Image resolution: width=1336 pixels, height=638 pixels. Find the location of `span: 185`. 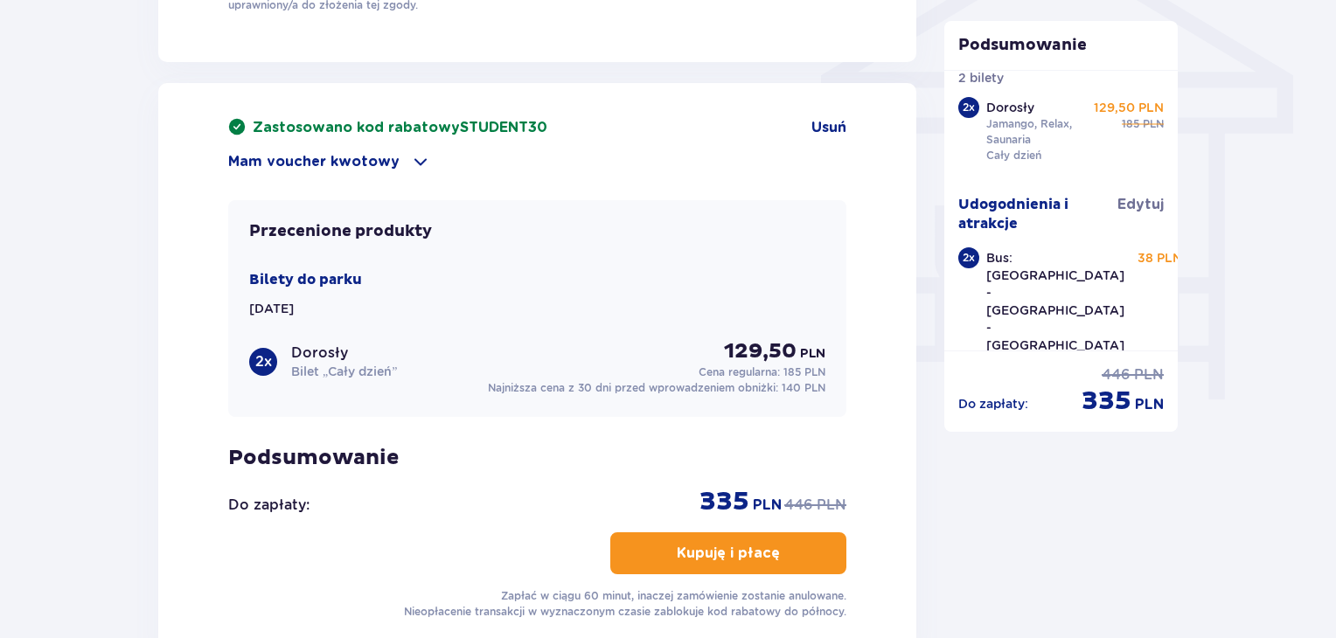

span: 185 is located at coordinates (1131, 124).